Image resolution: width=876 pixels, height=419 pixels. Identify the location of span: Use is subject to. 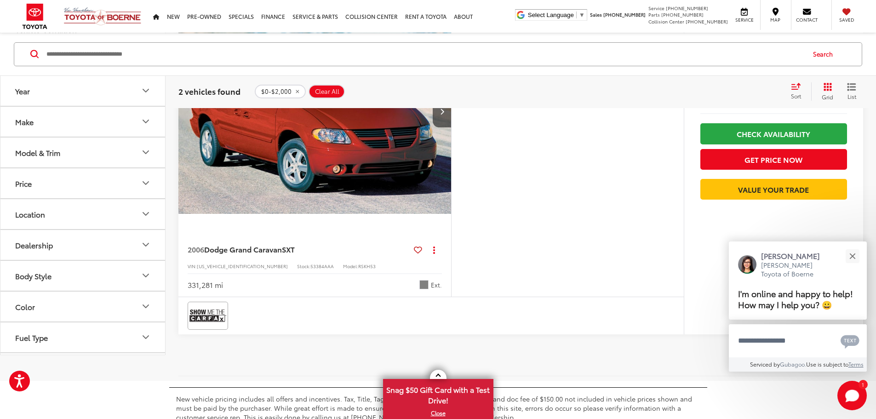
(827, 364).